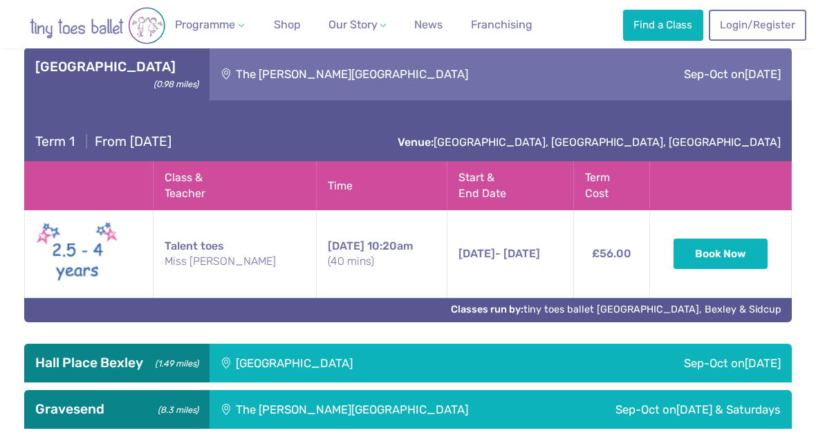 Image resolution: width=816 pixels, height=435 pixels. What do you see at coordinates (77, 254) in the screenshot?
I see `img: Talent toes New (May 2025)` at bounding box center [77, 254].